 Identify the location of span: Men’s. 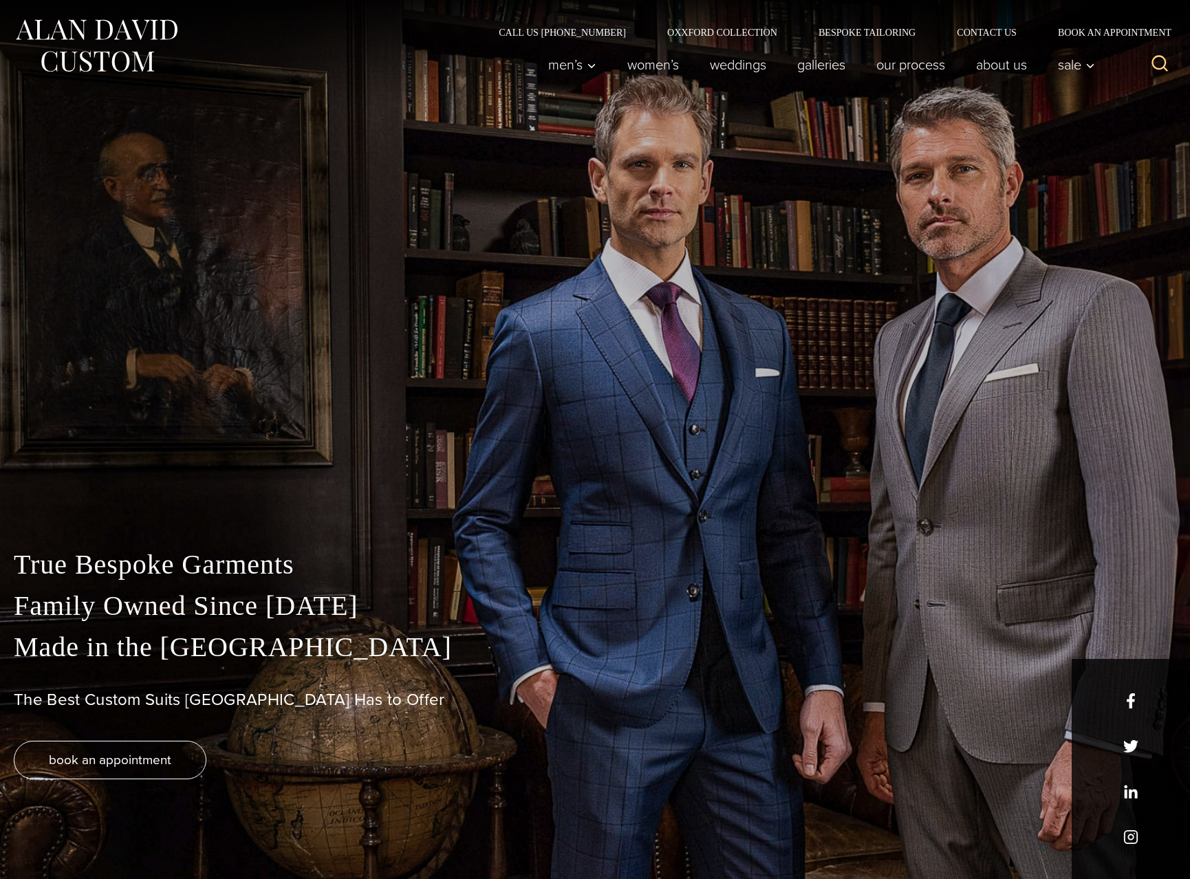
(573, 65).